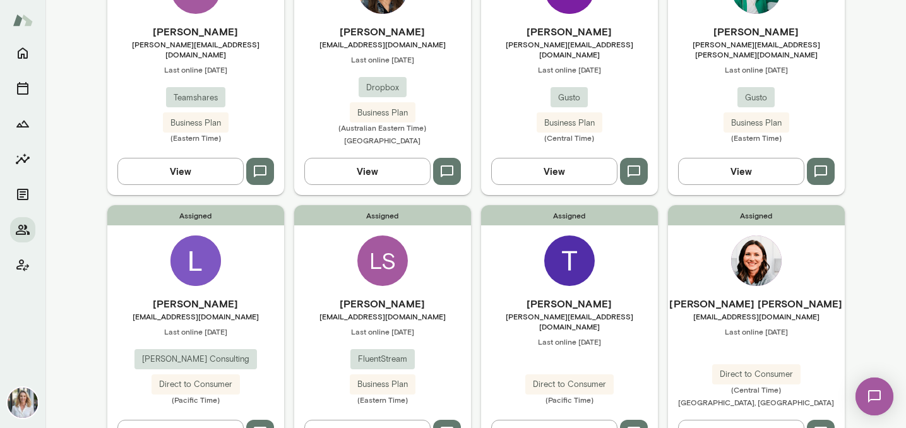 The image size is (906, 428). I want to click on button: Documents, so click(23, 194).